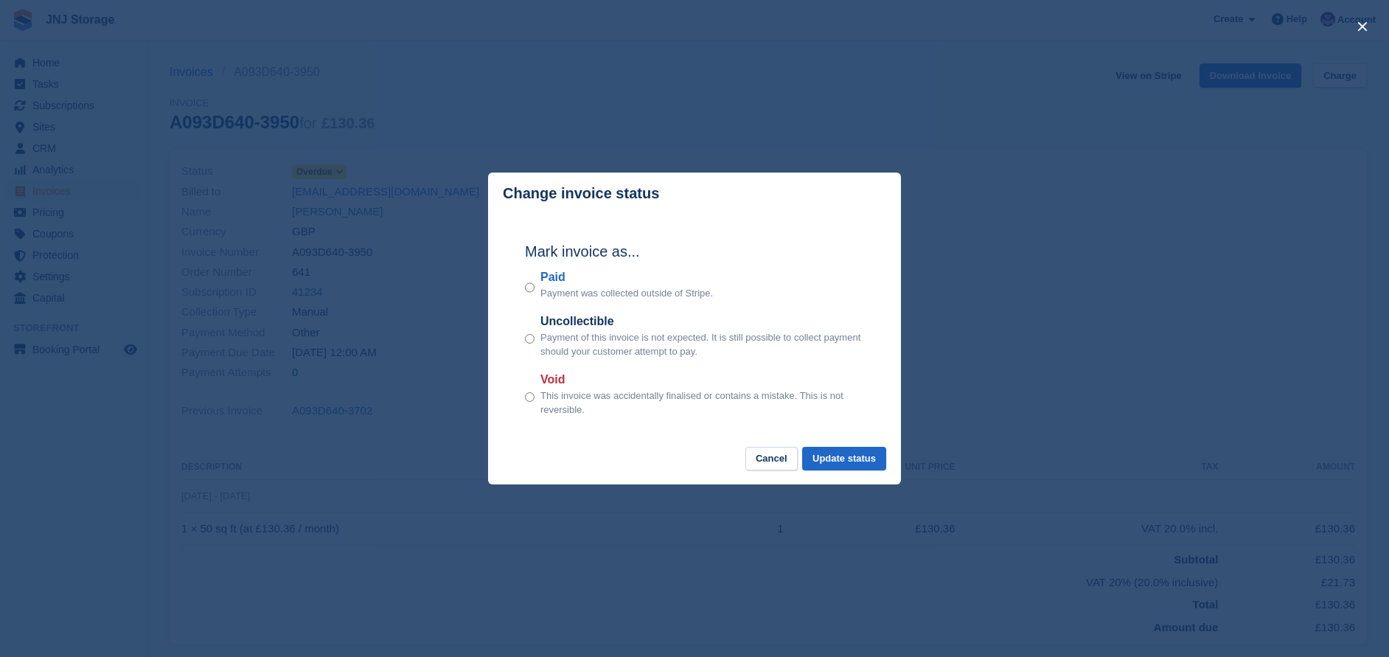 This screenshot has height=657, width=1389. What do you see at coordinates (695, 251) in the screenshot?
I see `h2: Mark invoice as...` at bounding box center [695, 251].